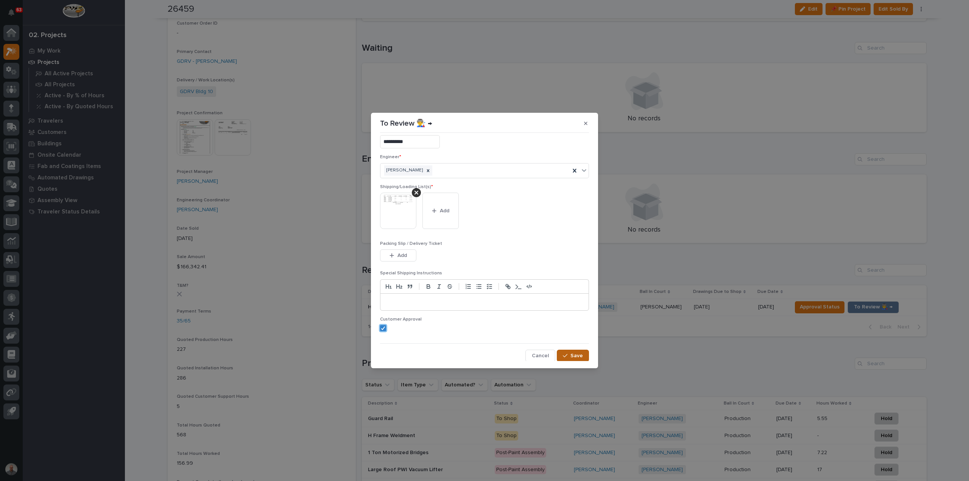 The width and height of the screenshot is (969, 481). Describe the element at coordinates (411, 273) in the screenshot. I see `span: Special Shipping Instructions` at that location.